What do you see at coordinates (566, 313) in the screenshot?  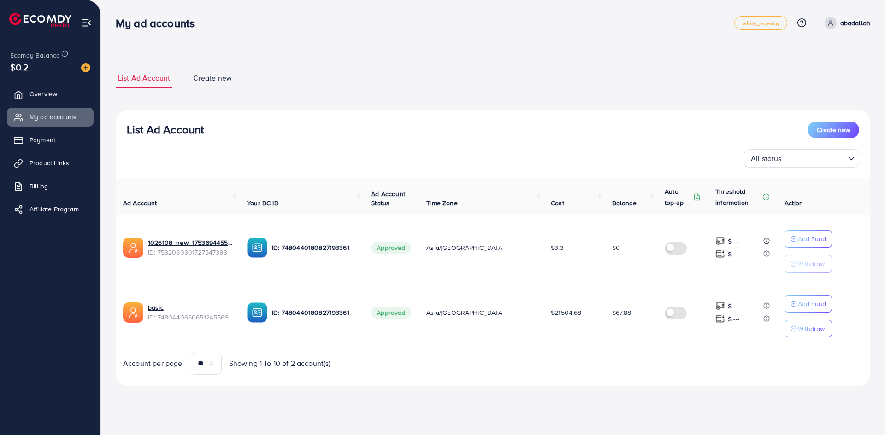 I see `span: $21504.68` at bounding box center [566, 313].